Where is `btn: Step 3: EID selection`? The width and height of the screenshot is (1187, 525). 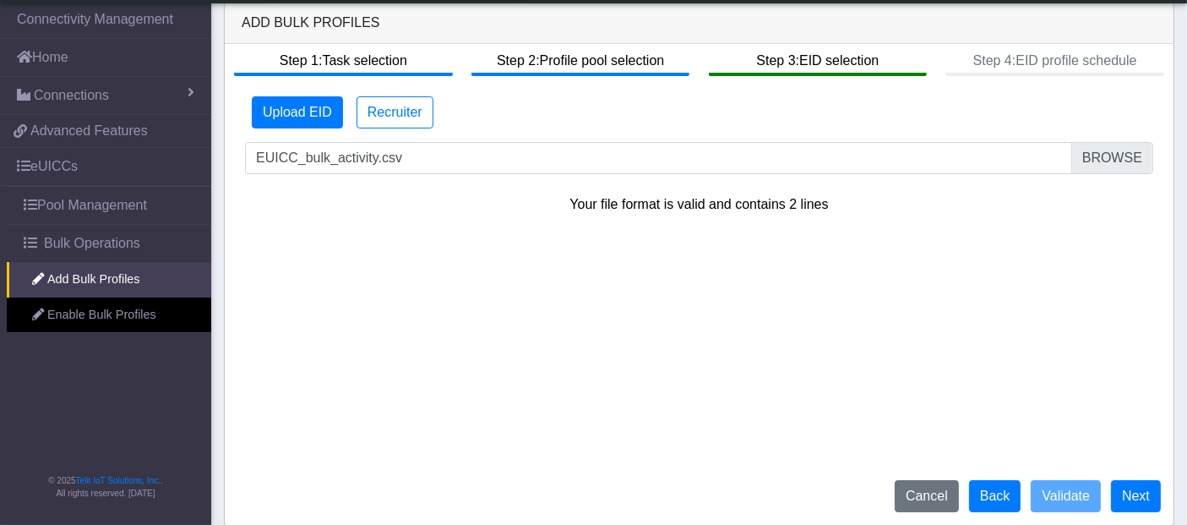 btn: Step 3: EID selection is located at coordinates (818, 60).